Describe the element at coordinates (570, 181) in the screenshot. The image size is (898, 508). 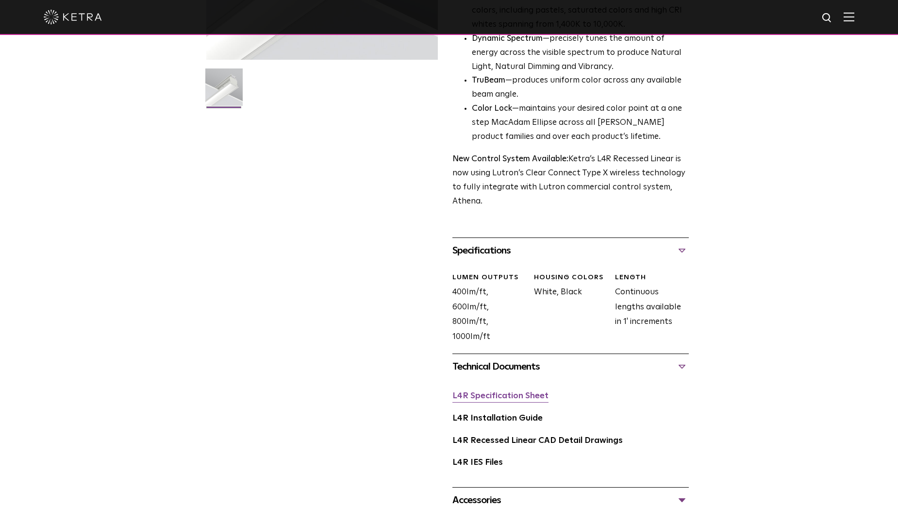
I see `p: Ketra’s L4R Recessed Linear is now using Lutron’s Clear Connect Type X wireless technology to ful...` at that location.